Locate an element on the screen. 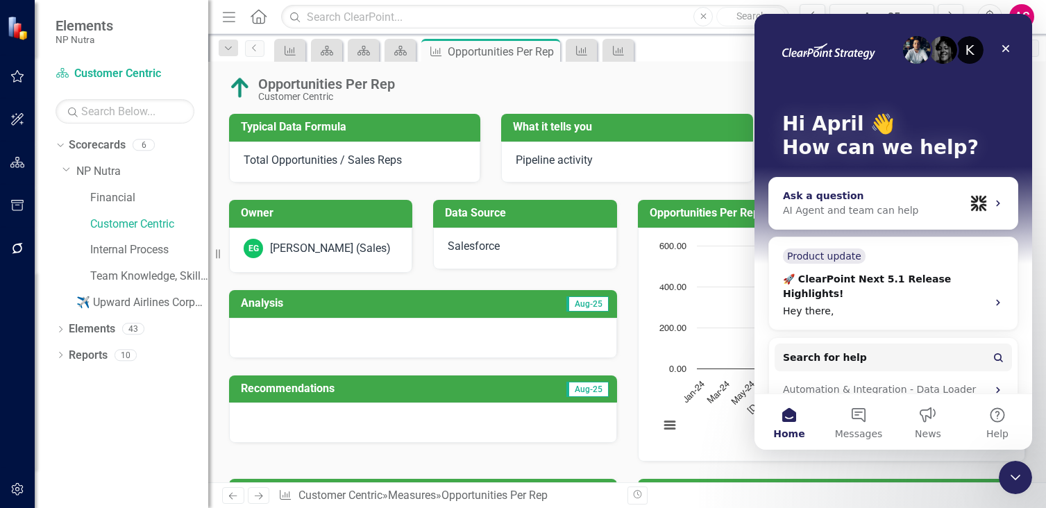 The height and width of the screenshot is (508, 1046). div: Chart. Highcharts interactive chart. is located at coordinates (832, 343).